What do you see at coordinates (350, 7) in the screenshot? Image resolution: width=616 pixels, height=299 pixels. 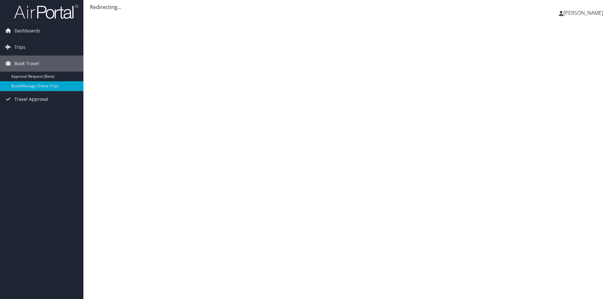 I see `div: Redirecting...` at bounding box center [350, 7].